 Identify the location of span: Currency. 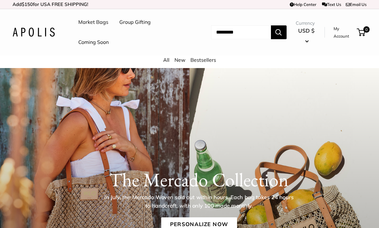
(306, 23).